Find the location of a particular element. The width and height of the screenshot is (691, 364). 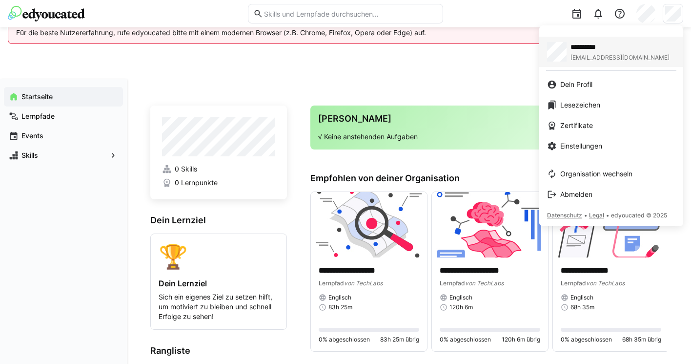

span: Lesezeichen is located at coordinates (580, 105).